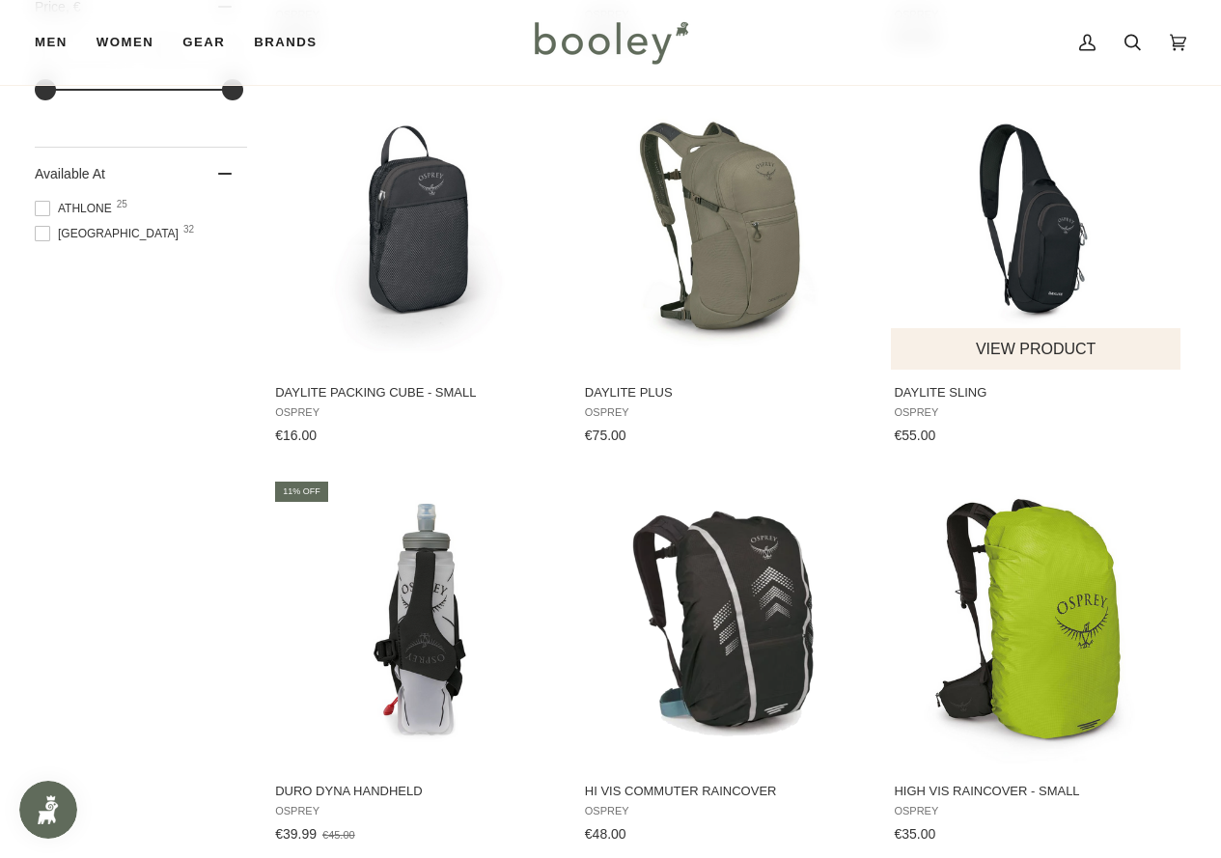 Image resolution: width=1221 pixels, height=858 pixels. I want to click on span: Daylite Plus, so click(727, 393).